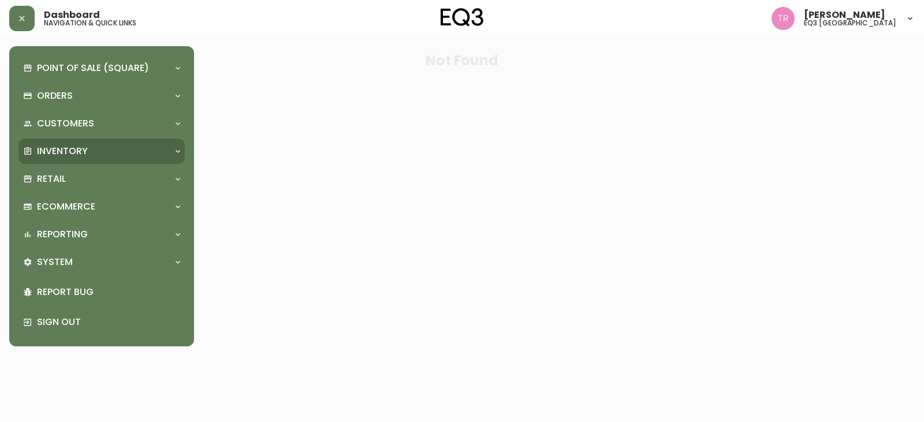 This screenshot has height=422, width=924. I want to click on div: Report Bug, so click(102, 292).